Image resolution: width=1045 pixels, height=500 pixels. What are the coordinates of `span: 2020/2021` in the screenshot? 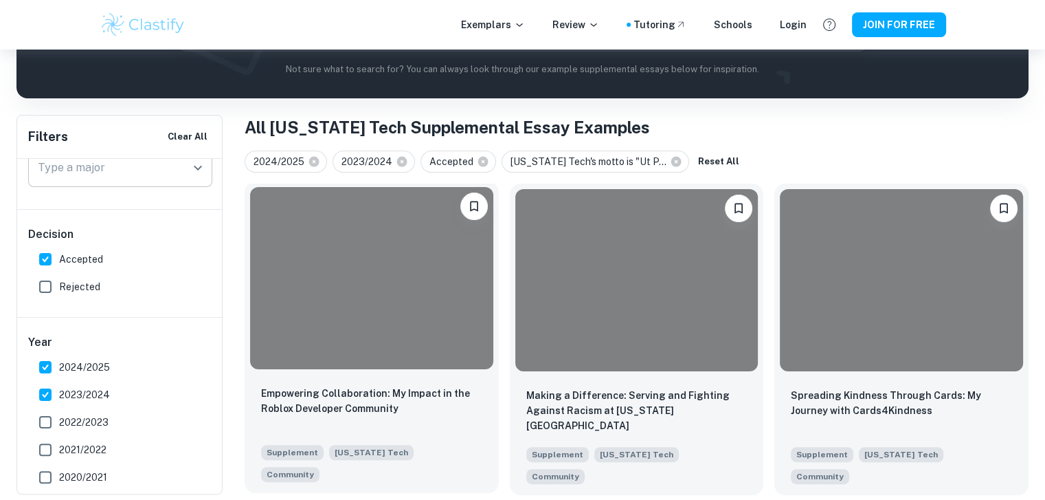 It's located at (83, 477).